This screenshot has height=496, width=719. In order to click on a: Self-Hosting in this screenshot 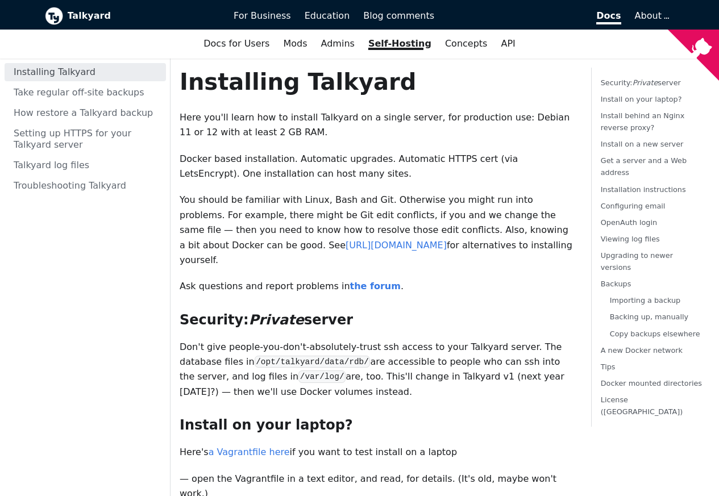, I will do `click(400, 44)`.